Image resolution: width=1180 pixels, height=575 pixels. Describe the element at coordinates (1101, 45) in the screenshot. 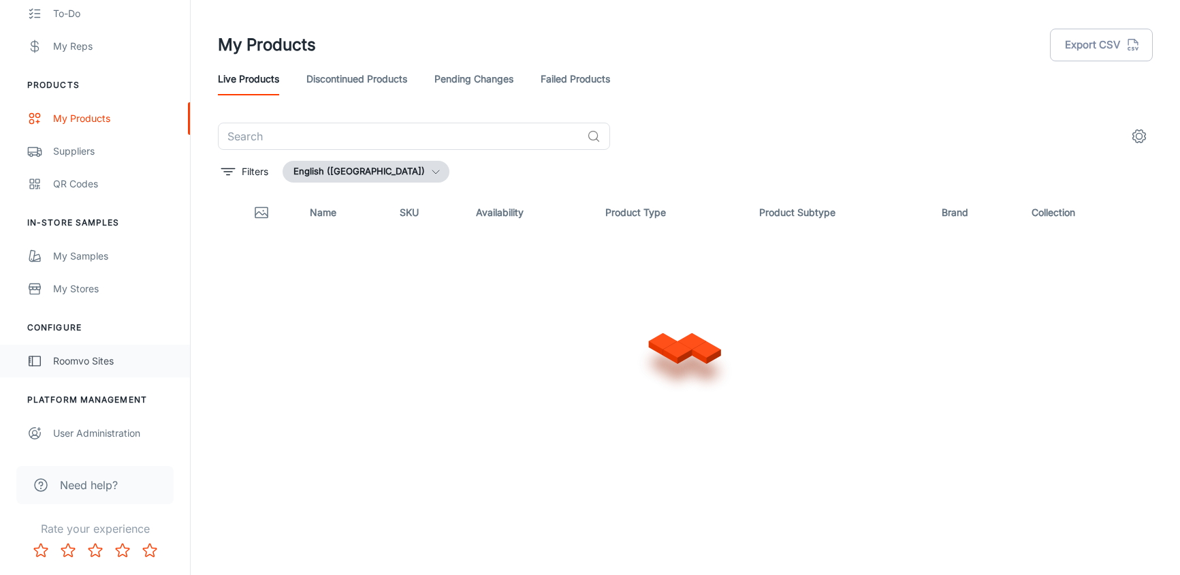

I see `button: Export CSV` at that location.